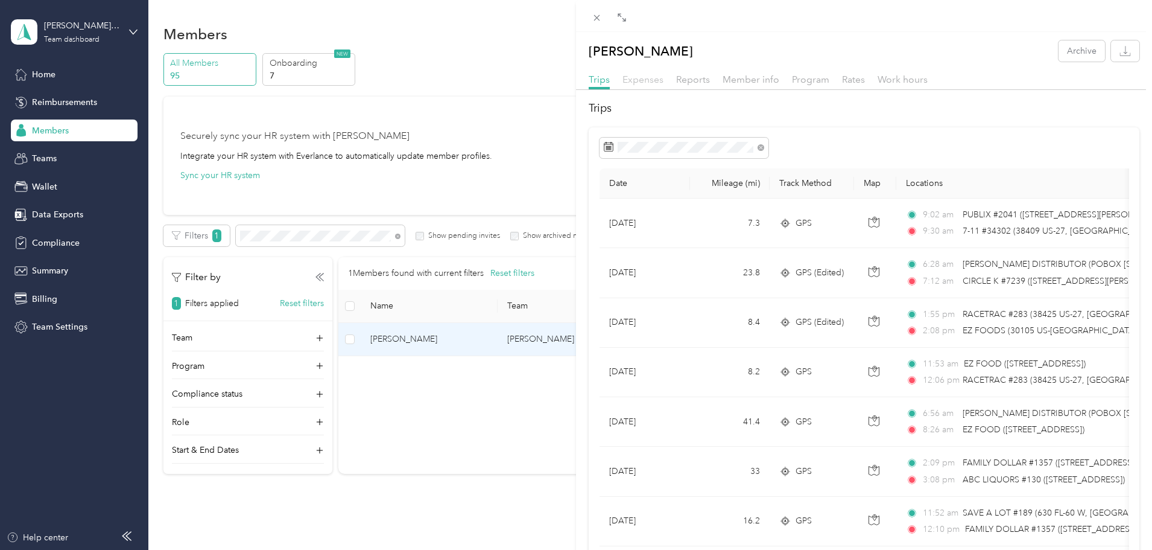  What do you see at coordinates (1082, 51) in the screenshot?
I see `button: Archive` at bounding box center [1082, 51].